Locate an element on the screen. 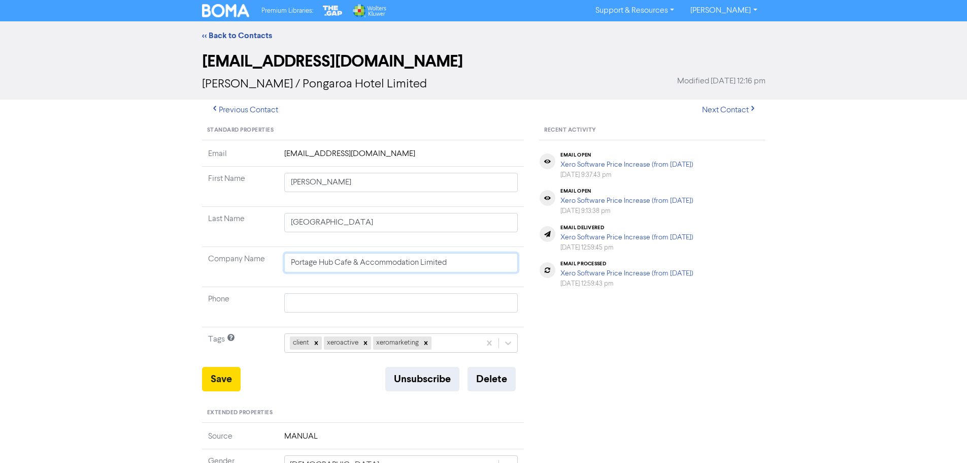 This screenshot has width=967, height=463. td: Phone is located at coordinates (240, 307).